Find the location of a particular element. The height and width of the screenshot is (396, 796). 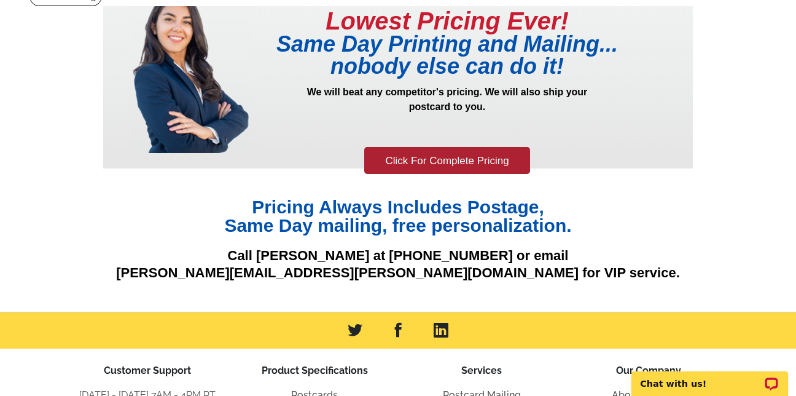

p: We will beat any competitor's pricing. We will also ship your postcard to you. is located at coordinates (447, 115).